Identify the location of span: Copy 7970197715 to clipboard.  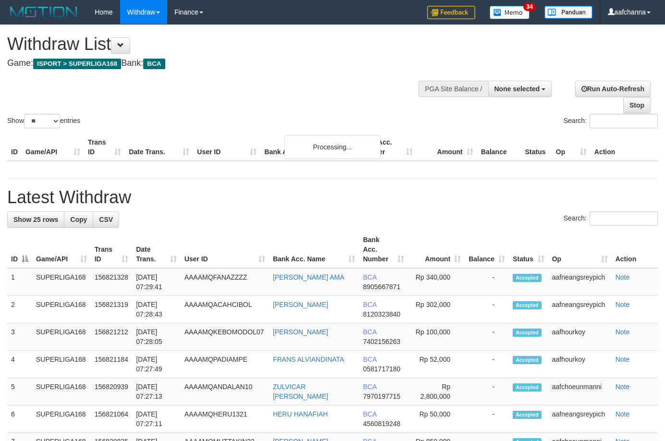
(382, 397).